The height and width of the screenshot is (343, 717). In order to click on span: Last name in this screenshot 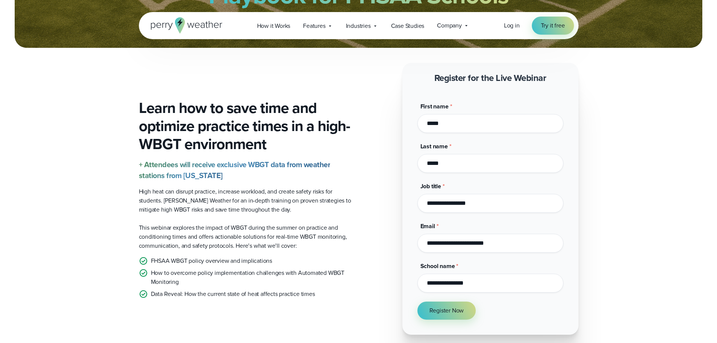, I will do `click(434, 146)`.